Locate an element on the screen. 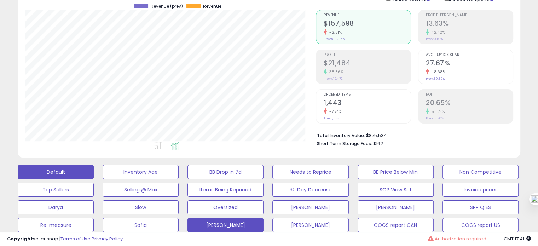  span: Revenue (prev) is located at coordinates (167, 6).